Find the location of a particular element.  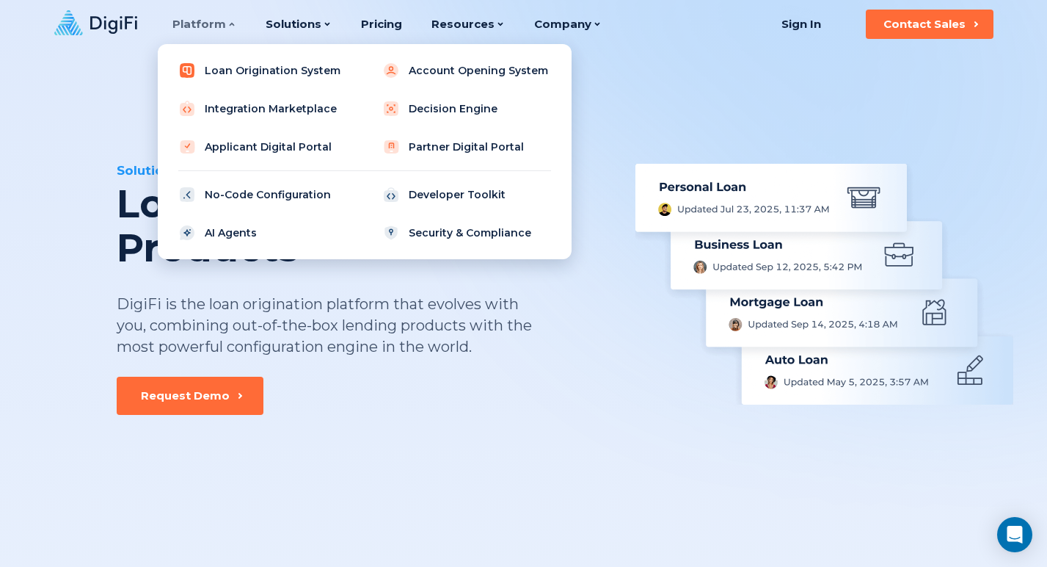

a: Request Demo is located at coordinates (190, 396).